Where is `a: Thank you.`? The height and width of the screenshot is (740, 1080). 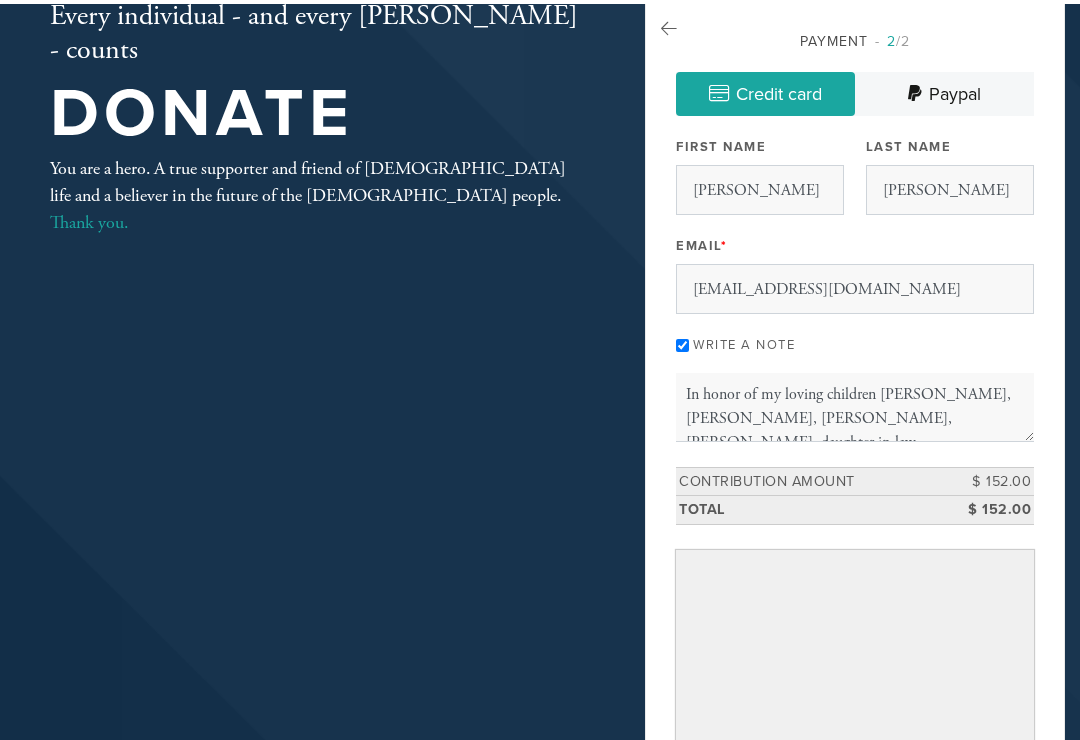 a: Thank you. is located at coordinates (89, 218).